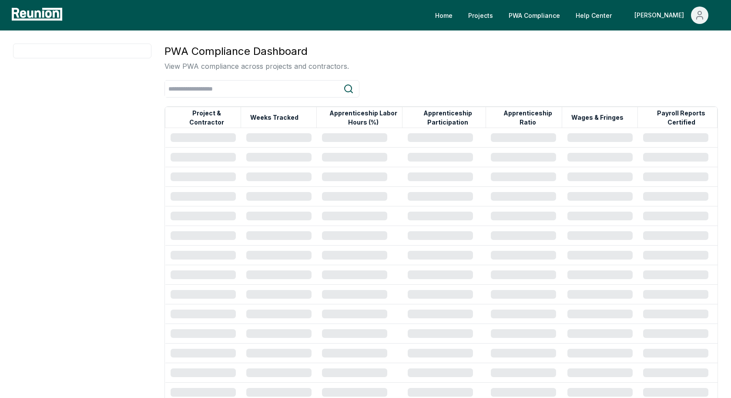  What do you see at coordinates (363, 118) in the screenshot?
I see `button: Apprenticeship Labor Hours (%)` at bounding box center [363, 118].